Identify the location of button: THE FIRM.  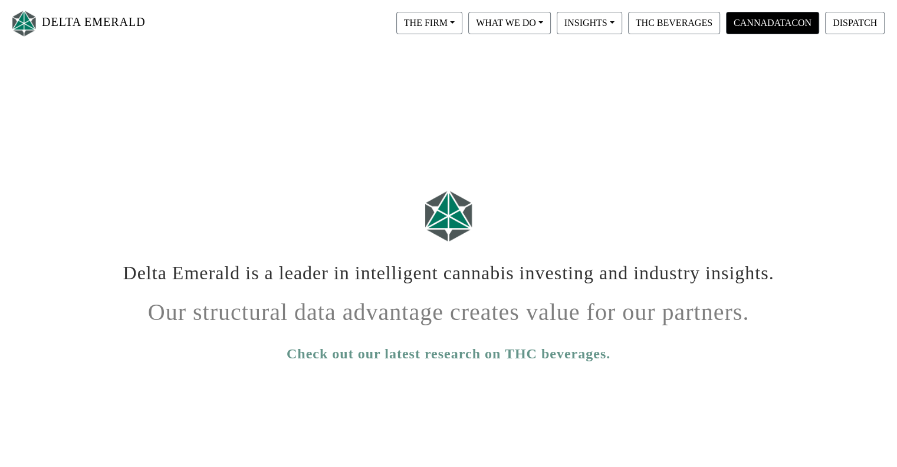
(430, 23).